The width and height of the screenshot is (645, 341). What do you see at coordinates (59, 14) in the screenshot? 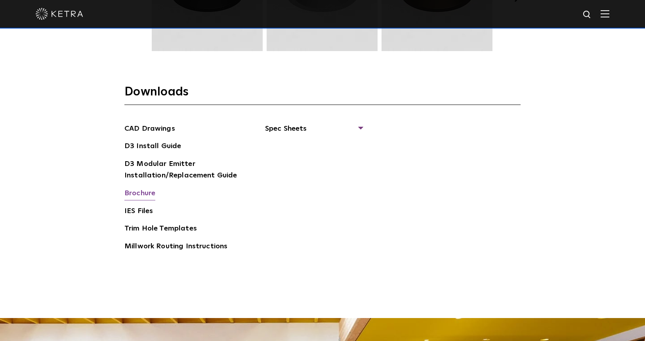
I see `img: ketra-logo-2019-white` at bounding box center [59, 14].